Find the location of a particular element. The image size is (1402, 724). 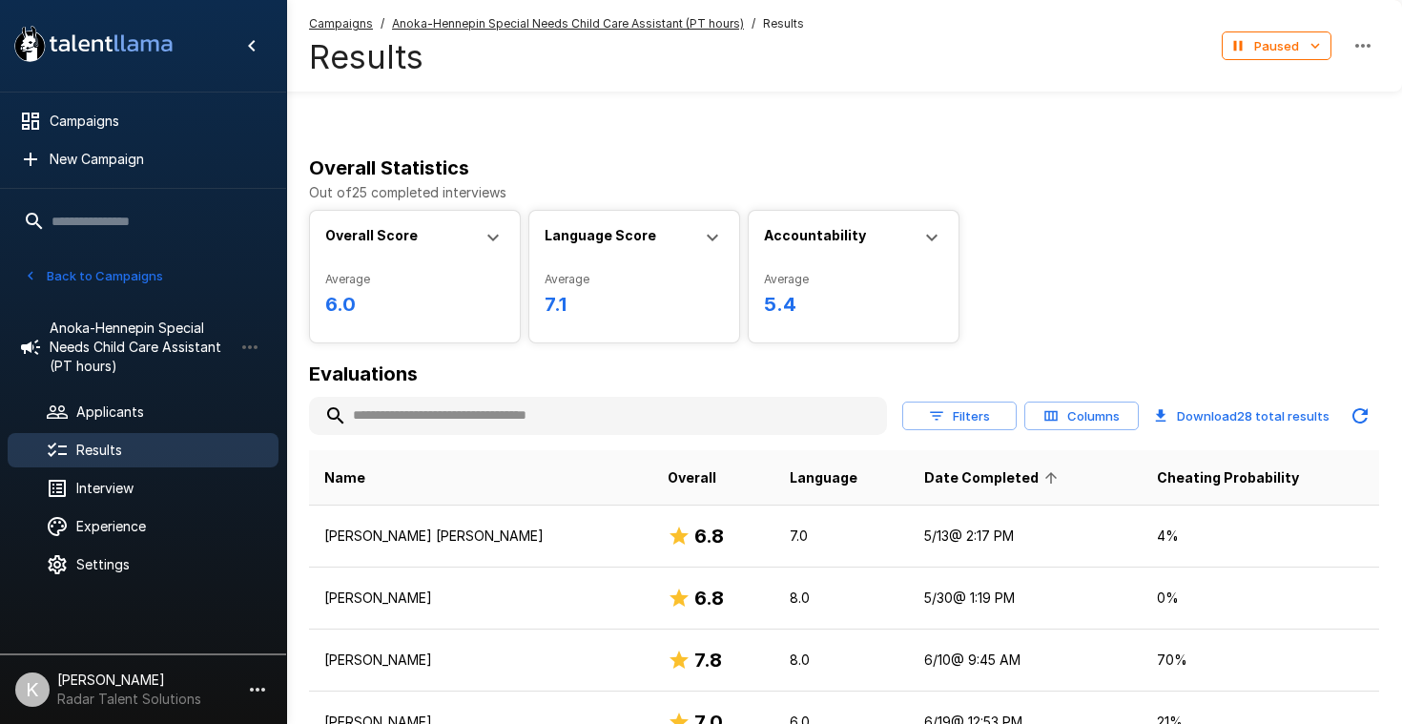

p: 4 % is located at coordinates (1260, 536).